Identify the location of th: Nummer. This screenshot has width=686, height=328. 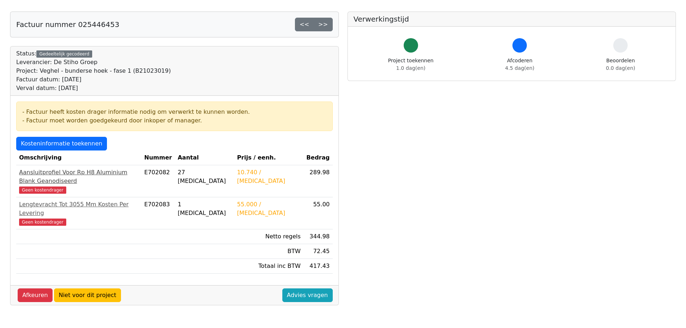
(158, 158).